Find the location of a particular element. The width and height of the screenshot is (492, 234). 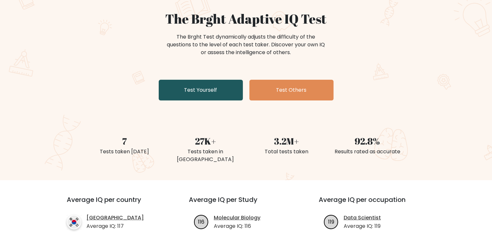

a: Data Scientist is located at coordinates (362, 217).